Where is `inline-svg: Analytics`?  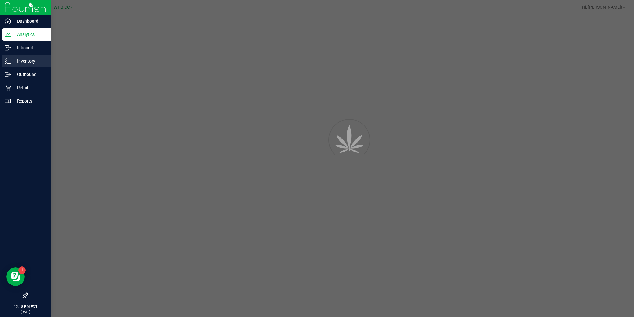 inline-svg: Analytics is located at coordinates (8, 34).